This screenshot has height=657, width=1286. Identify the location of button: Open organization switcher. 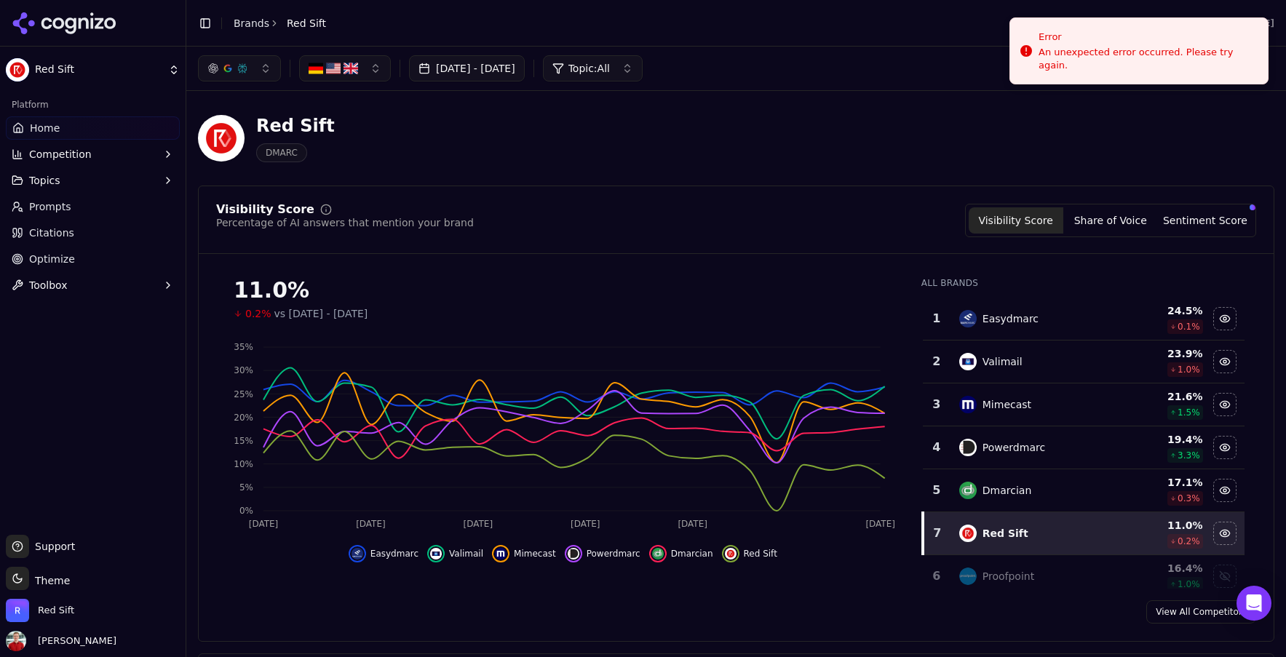
(40, 611).